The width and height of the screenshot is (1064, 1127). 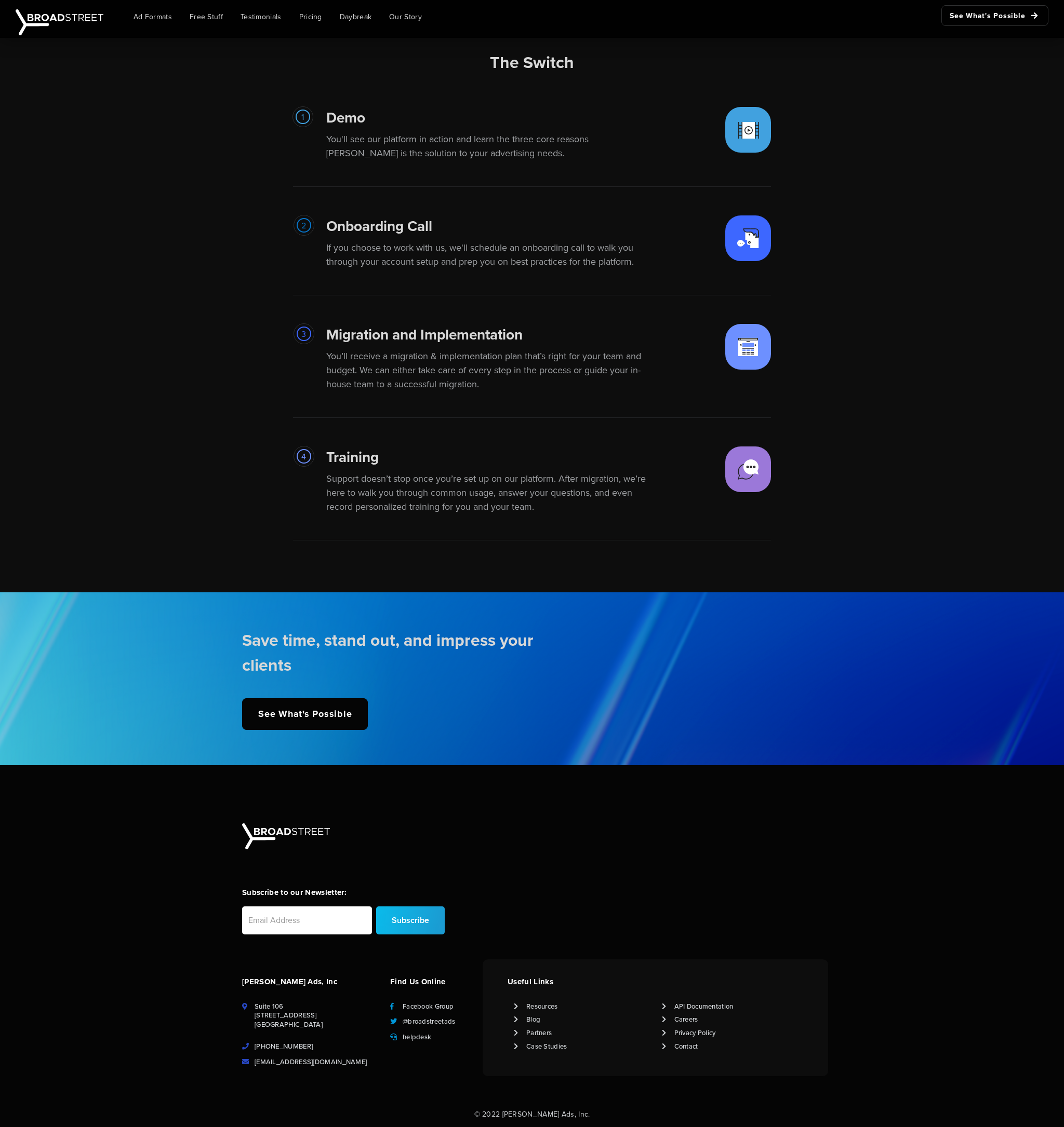 I want to click on span: Pricing, so click(x=310, y=16).